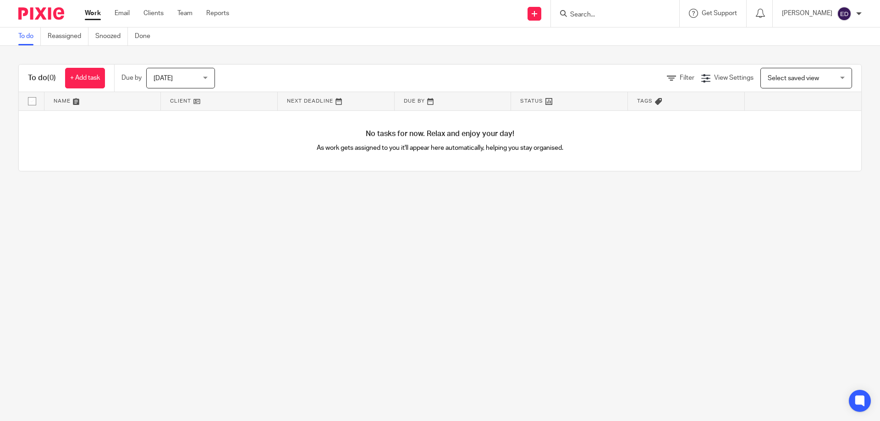 The width and height of the screenshot is (880, 421). Describe the element at coordinates (154, 13) in the screenshot. I see `a: Clients` at that location.